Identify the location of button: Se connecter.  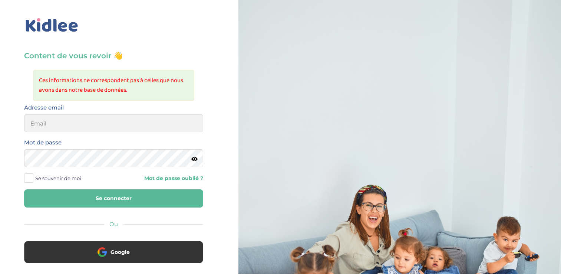
(114, 198).